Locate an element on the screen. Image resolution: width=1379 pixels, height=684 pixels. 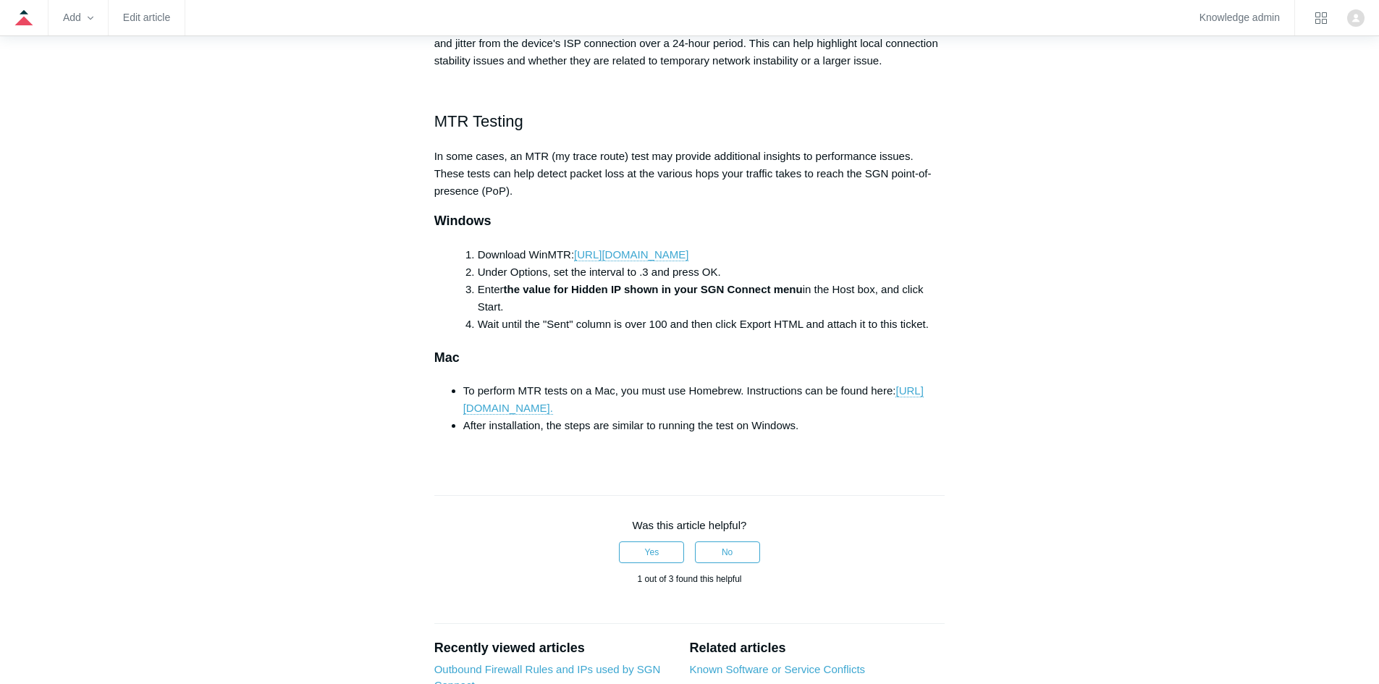
li: Download WinMTR: is located at coordinates (711, 255).